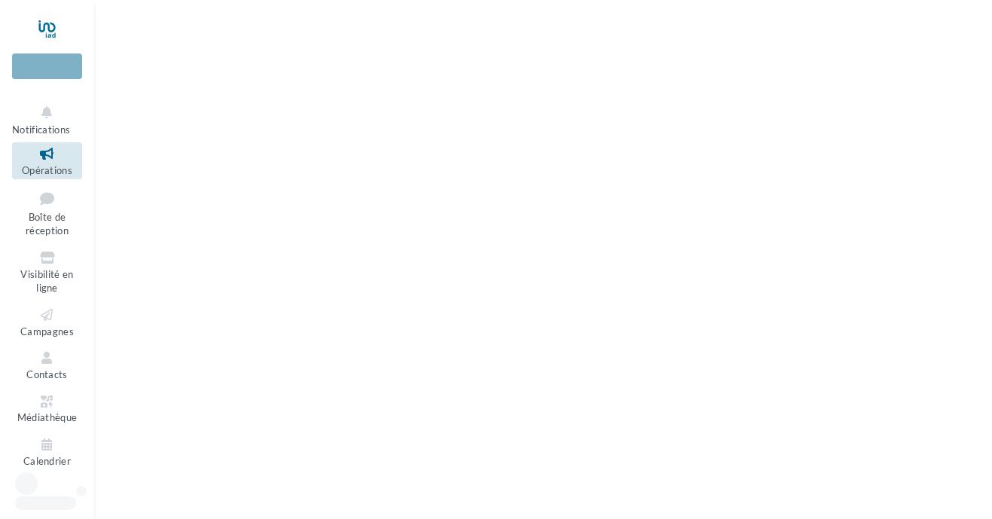 Image resolution: width=992 pixels, height=519 pixels. What do you see at coordinates (47, 170) in the screenshot?
I see `span: Opérations` at bounding box center [47, 170].